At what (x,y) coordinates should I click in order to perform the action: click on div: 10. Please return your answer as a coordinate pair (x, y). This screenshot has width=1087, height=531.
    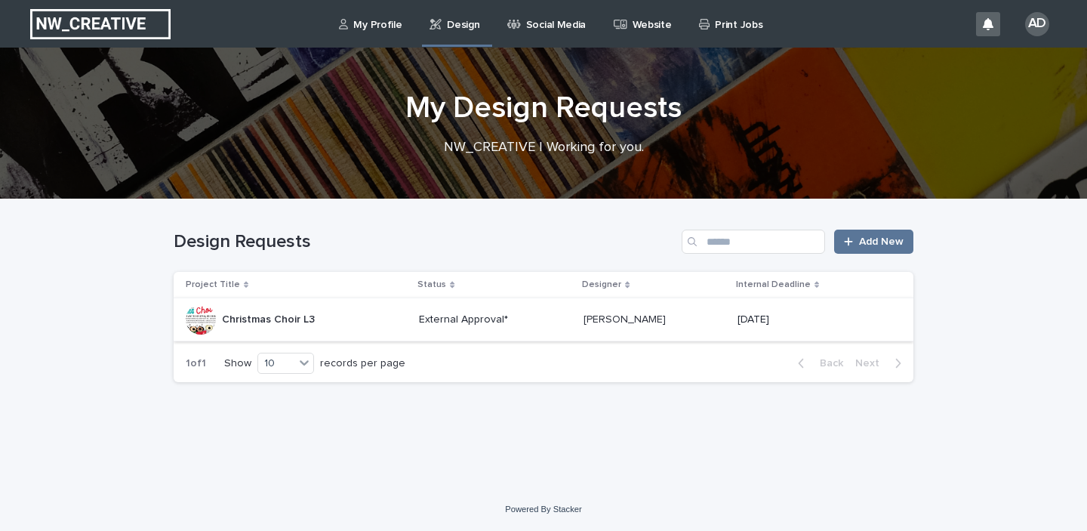
    Looking at the image, I should click on (276, 363).